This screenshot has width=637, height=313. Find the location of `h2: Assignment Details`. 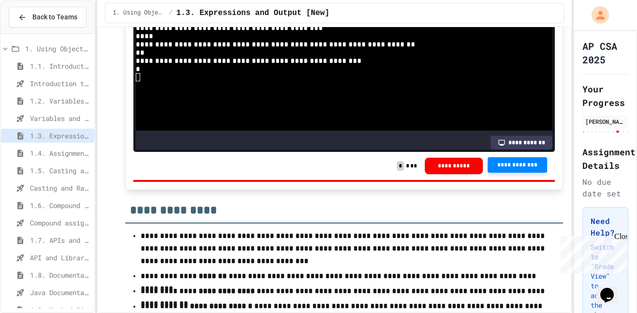

h2: Assignment Details is located at coordinates (605, 159).